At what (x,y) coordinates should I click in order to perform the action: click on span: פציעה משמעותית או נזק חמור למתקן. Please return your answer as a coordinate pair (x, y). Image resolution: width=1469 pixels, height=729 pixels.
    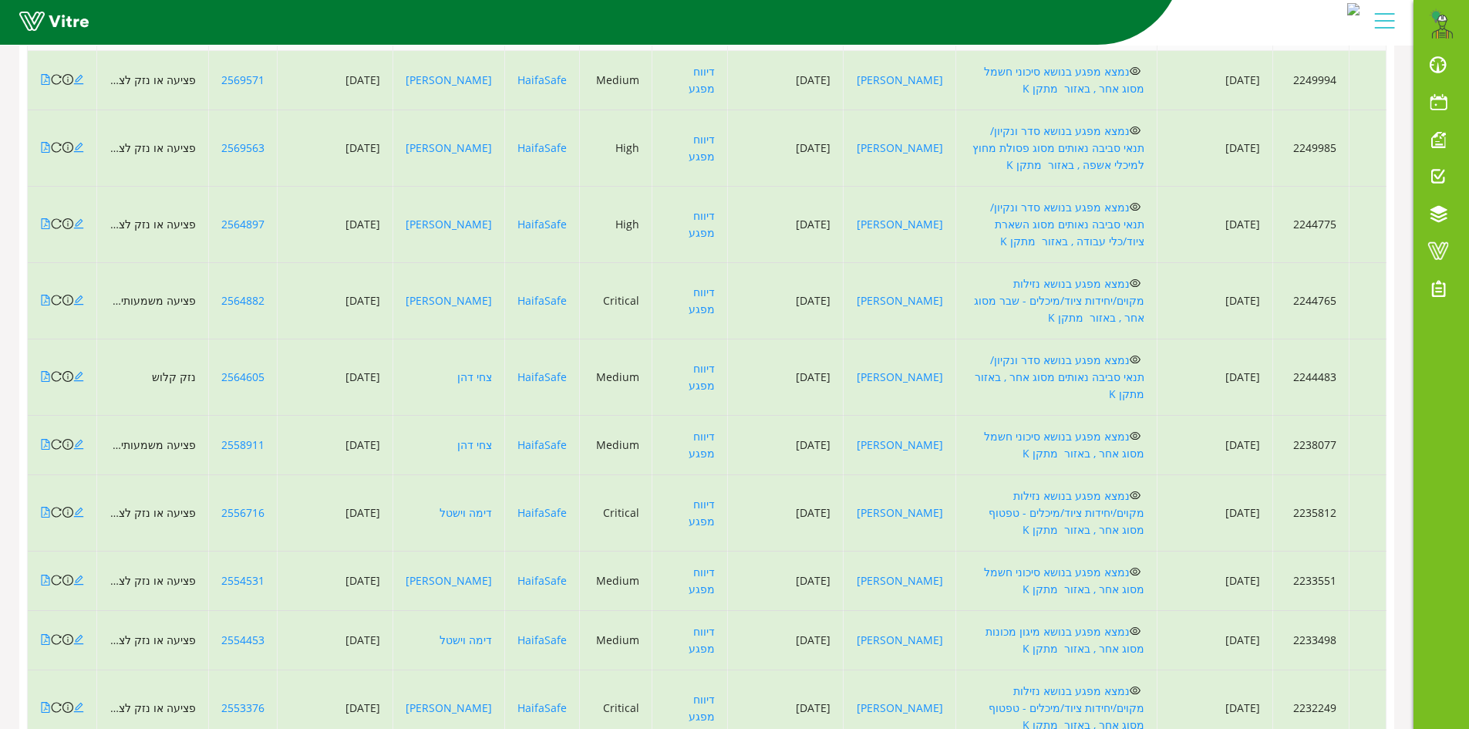
    Looking at the image, I should click on (108, 444).